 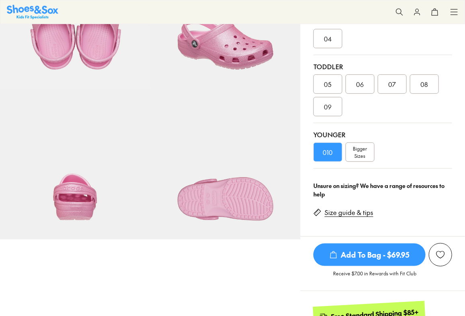 I want to click on button: Add to Wishlist, so click(x=441, y=255).